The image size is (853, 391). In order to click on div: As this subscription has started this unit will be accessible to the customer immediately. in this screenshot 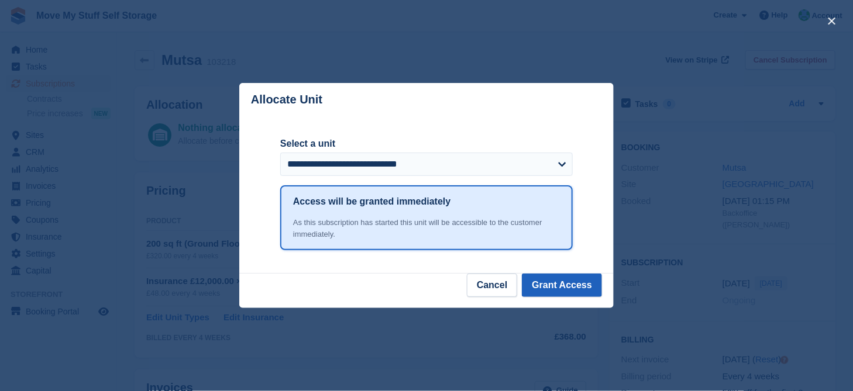, I will do `click(426, 228)`.